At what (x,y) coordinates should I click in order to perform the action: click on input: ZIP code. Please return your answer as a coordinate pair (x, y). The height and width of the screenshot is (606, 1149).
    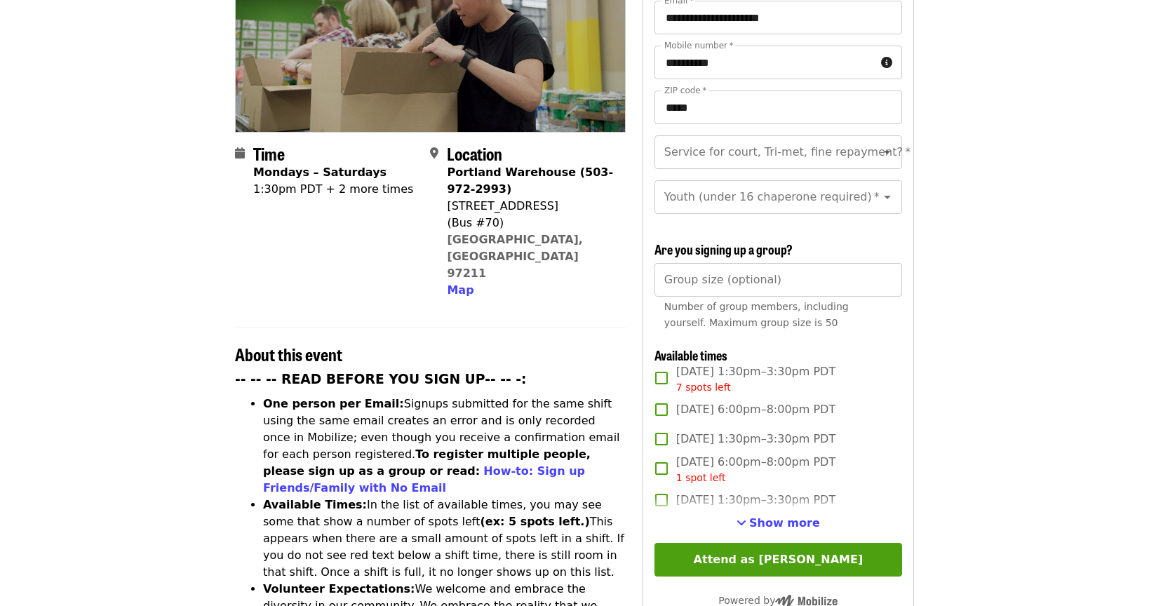
    Looking at the image, I should click on (778, 107).